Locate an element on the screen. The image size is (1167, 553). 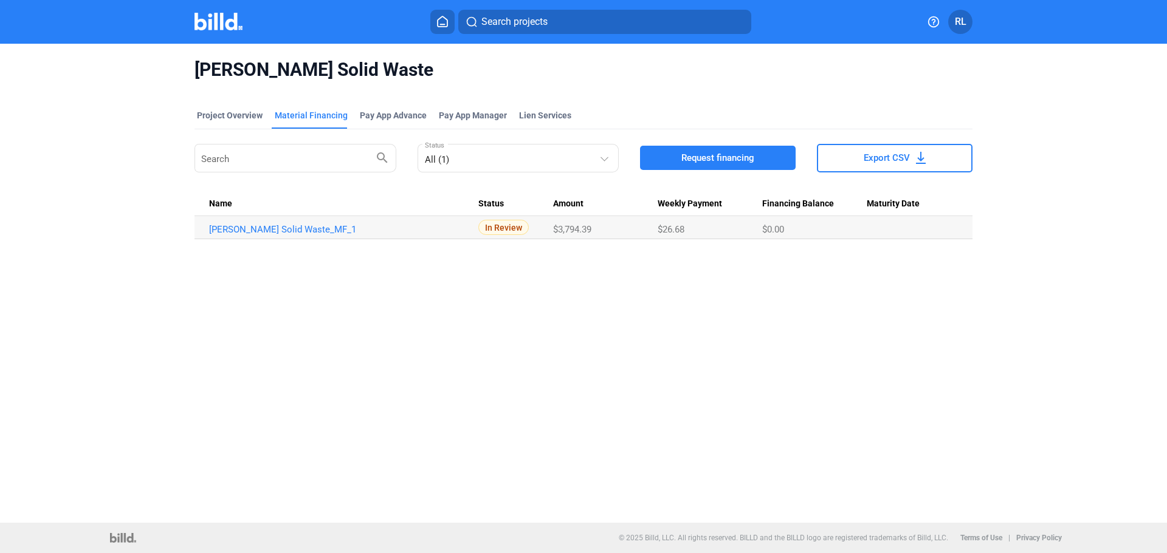
span: Financing Balance is located at coordinates (798, 204).